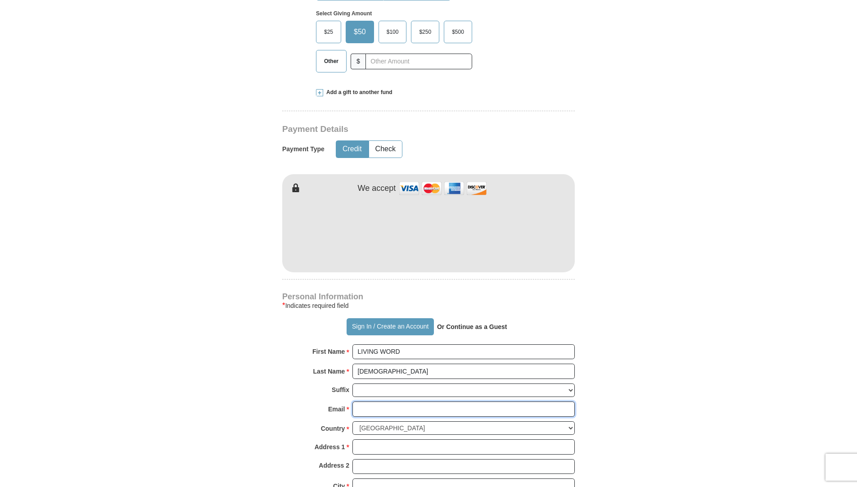 This screenshot has width=857, height=487. I want to click on input: Other Amount, so click(419, 61).